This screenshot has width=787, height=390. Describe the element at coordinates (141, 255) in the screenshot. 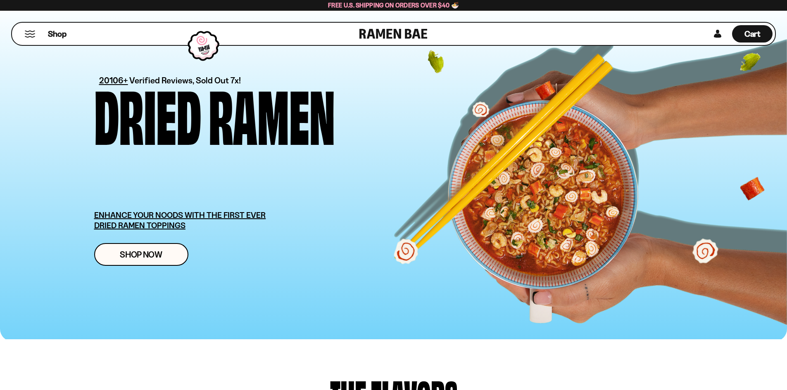

I see `span: Shop Now` at that location.